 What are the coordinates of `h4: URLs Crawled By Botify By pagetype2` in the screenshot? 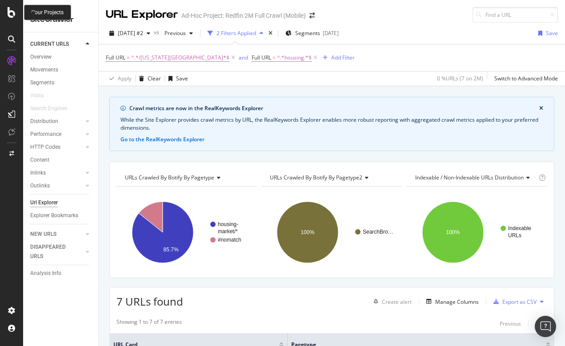 It's located at (331, 178).